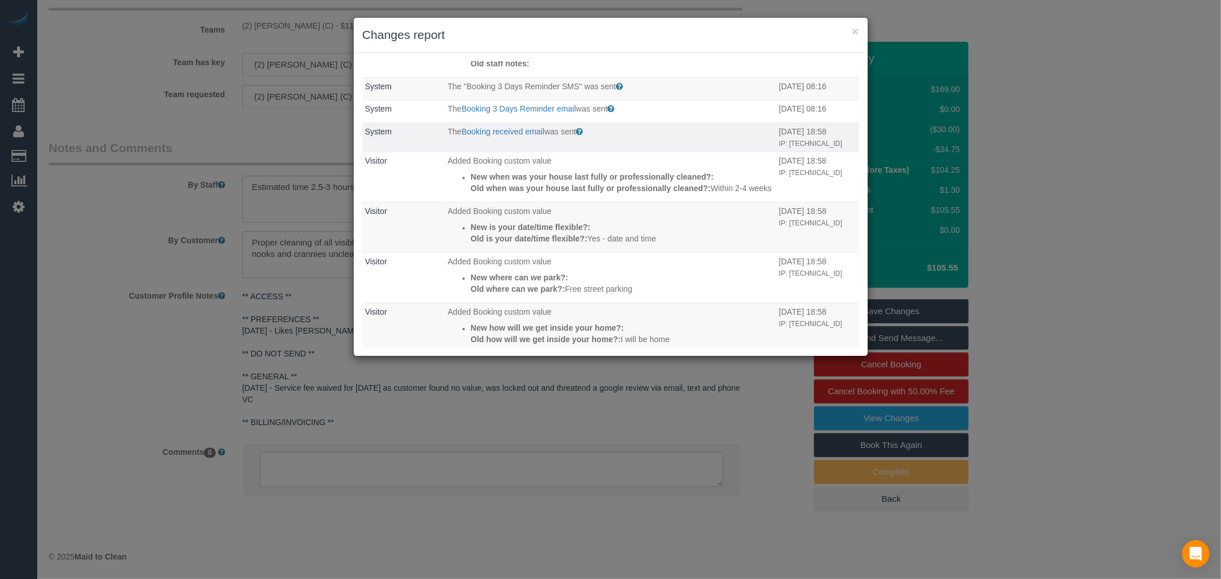  Describe the element at coordinates (622, 339) in the screenshot. I see `p: I will be home` at that location.